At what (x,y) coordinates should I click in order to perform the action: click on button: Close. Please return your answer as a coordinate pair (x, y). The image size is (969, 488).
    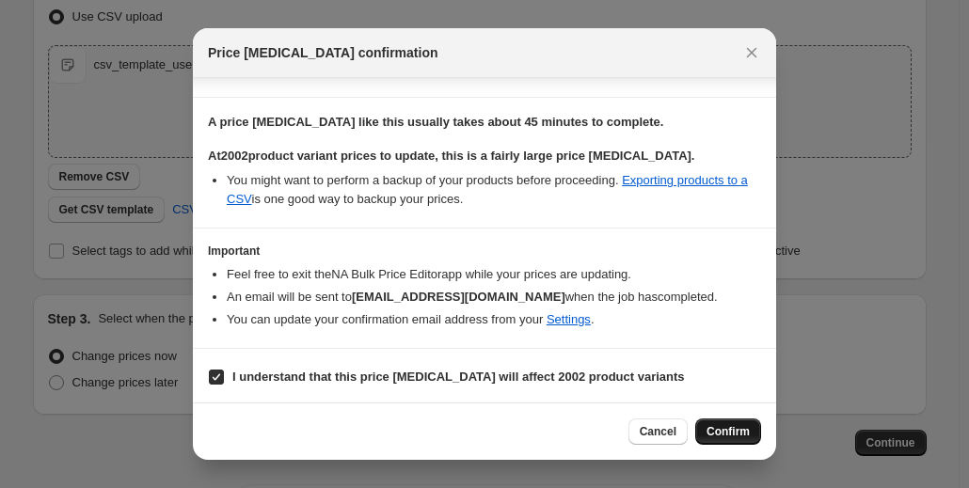
    Looking at the image, I should click on (752, 53).